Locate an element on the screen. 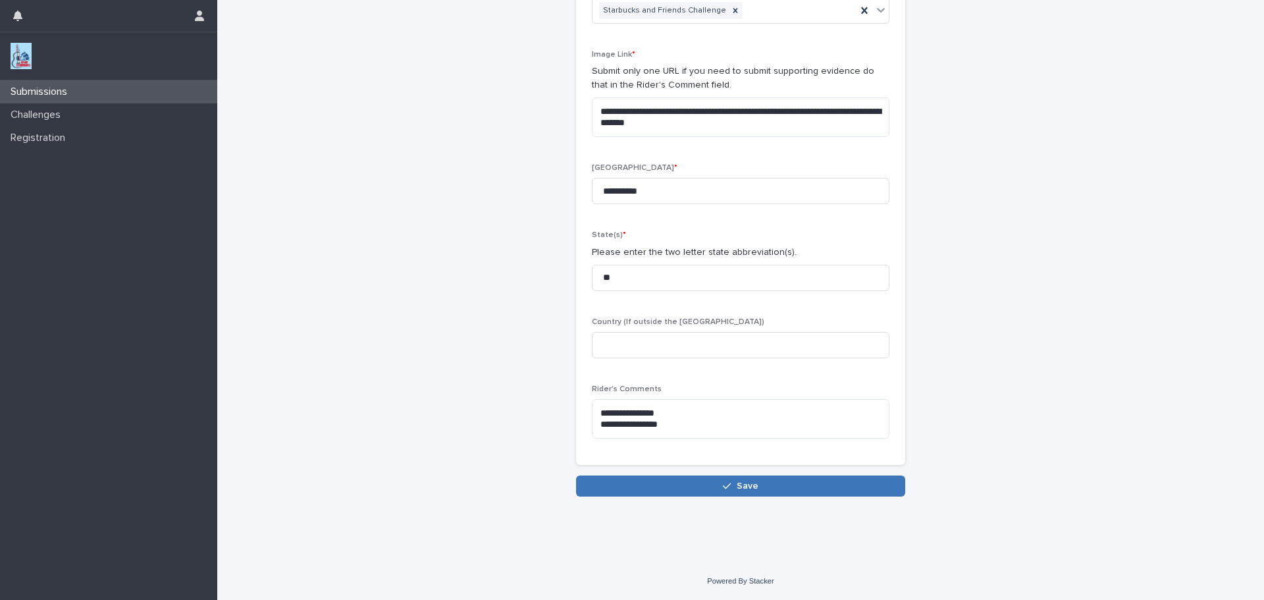 The width and height of the screenshot is (1264, 600). p: Please enter the two letter state abbreviation(s). is located at coordinates (741, 252).